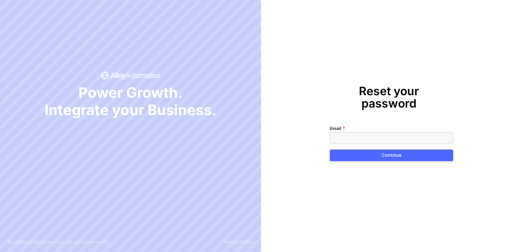 Image resolution: width=522 pixels, height=252 pixels. I want to click on label: Email, so click(337, 129).